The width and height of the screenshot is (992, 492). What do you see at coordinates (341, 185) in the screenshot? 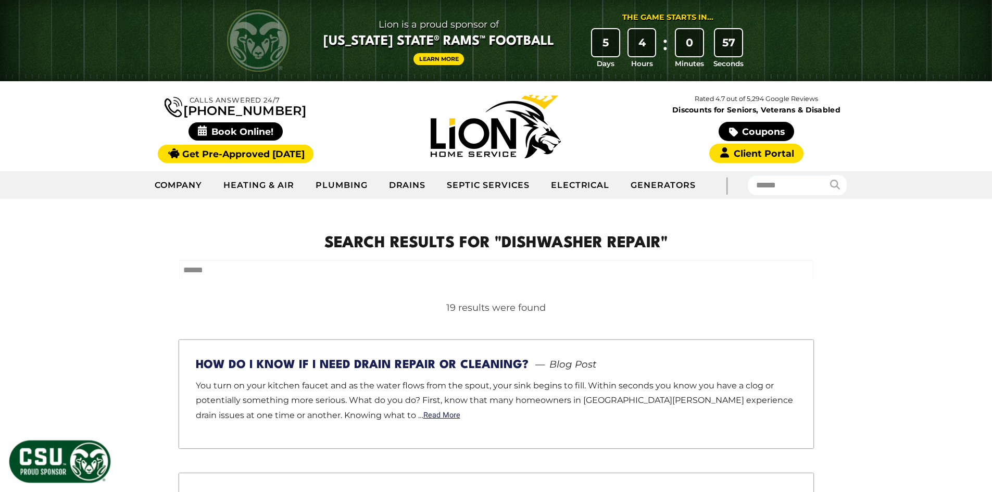
I see `a: Plumbing` at bounding box center [341, 185].